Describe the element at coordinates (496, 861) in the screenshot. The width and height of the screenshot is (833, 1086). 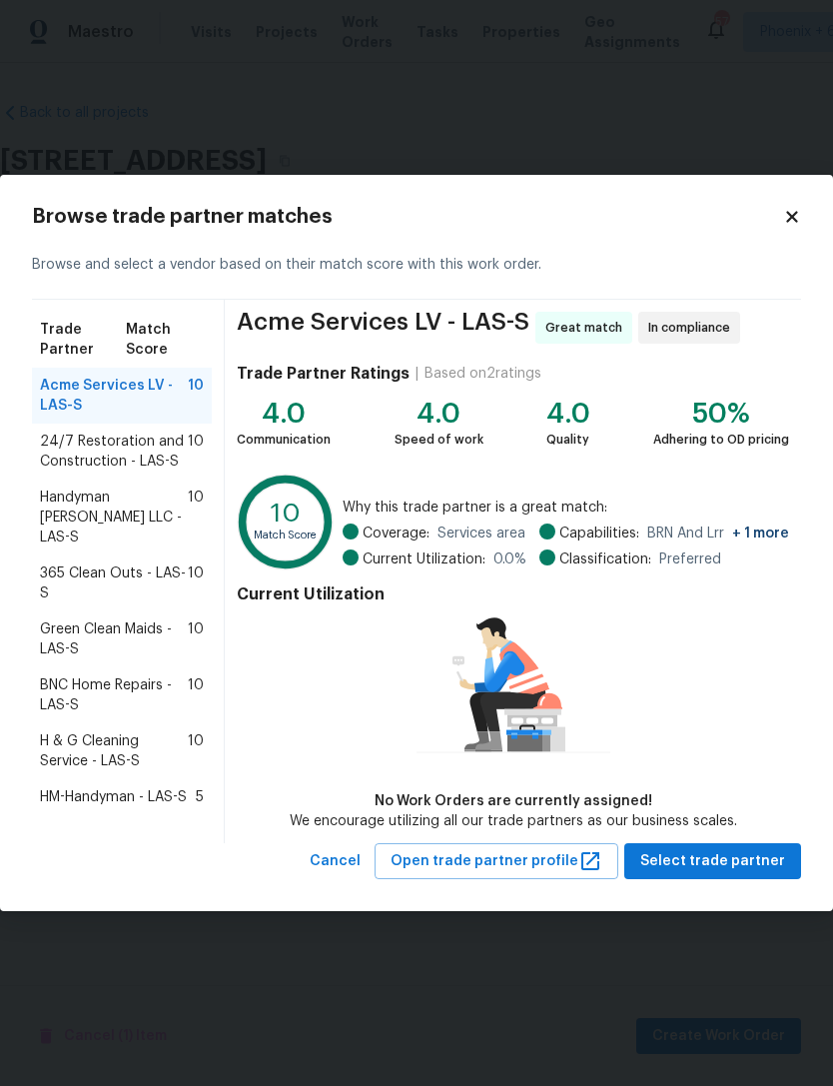
I see `button: Open trade partner profile` at that location.